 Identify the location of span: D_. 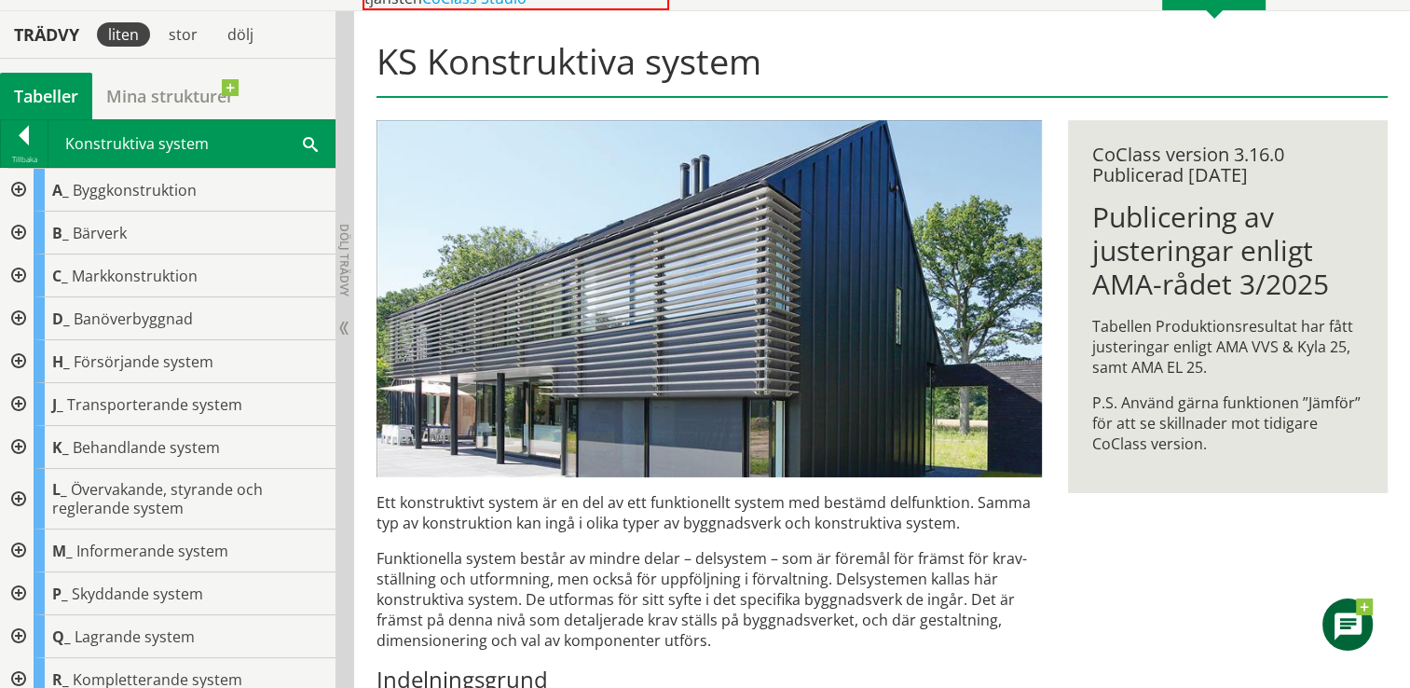
(61, 319).